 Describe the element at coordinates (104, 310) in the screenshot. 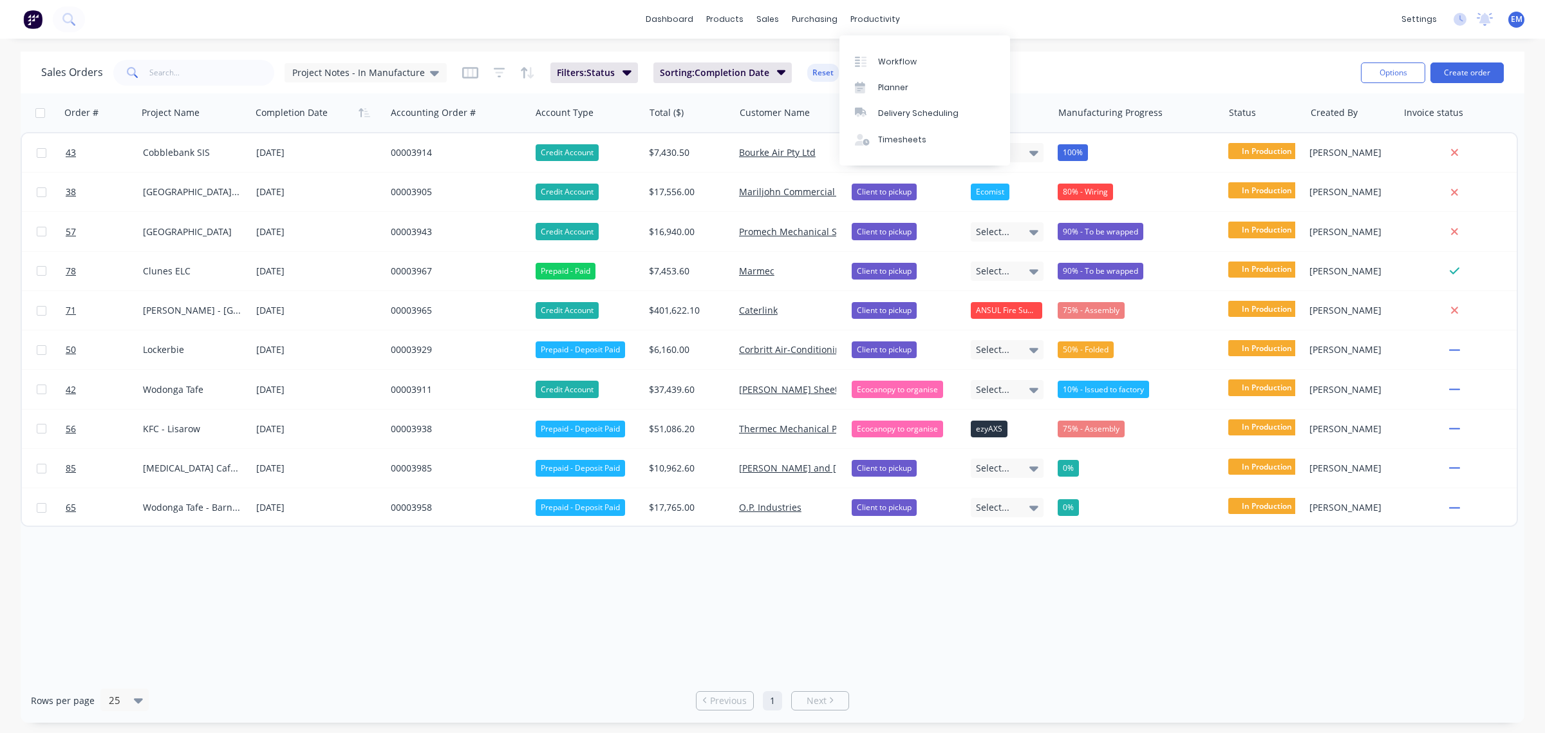

I see `a: 71` at that location.